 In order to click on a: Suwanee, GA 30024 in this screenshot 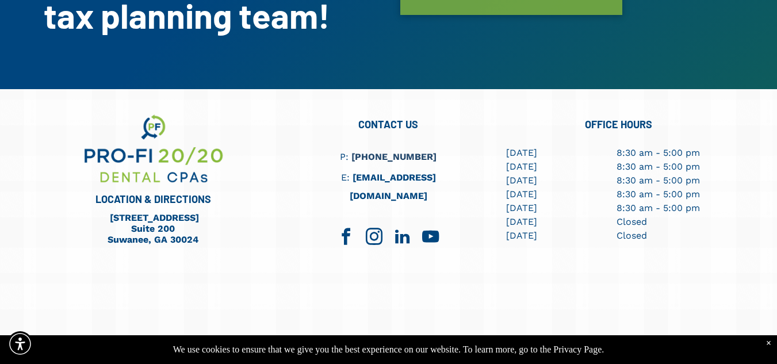, I will do `click(153, 239)`.